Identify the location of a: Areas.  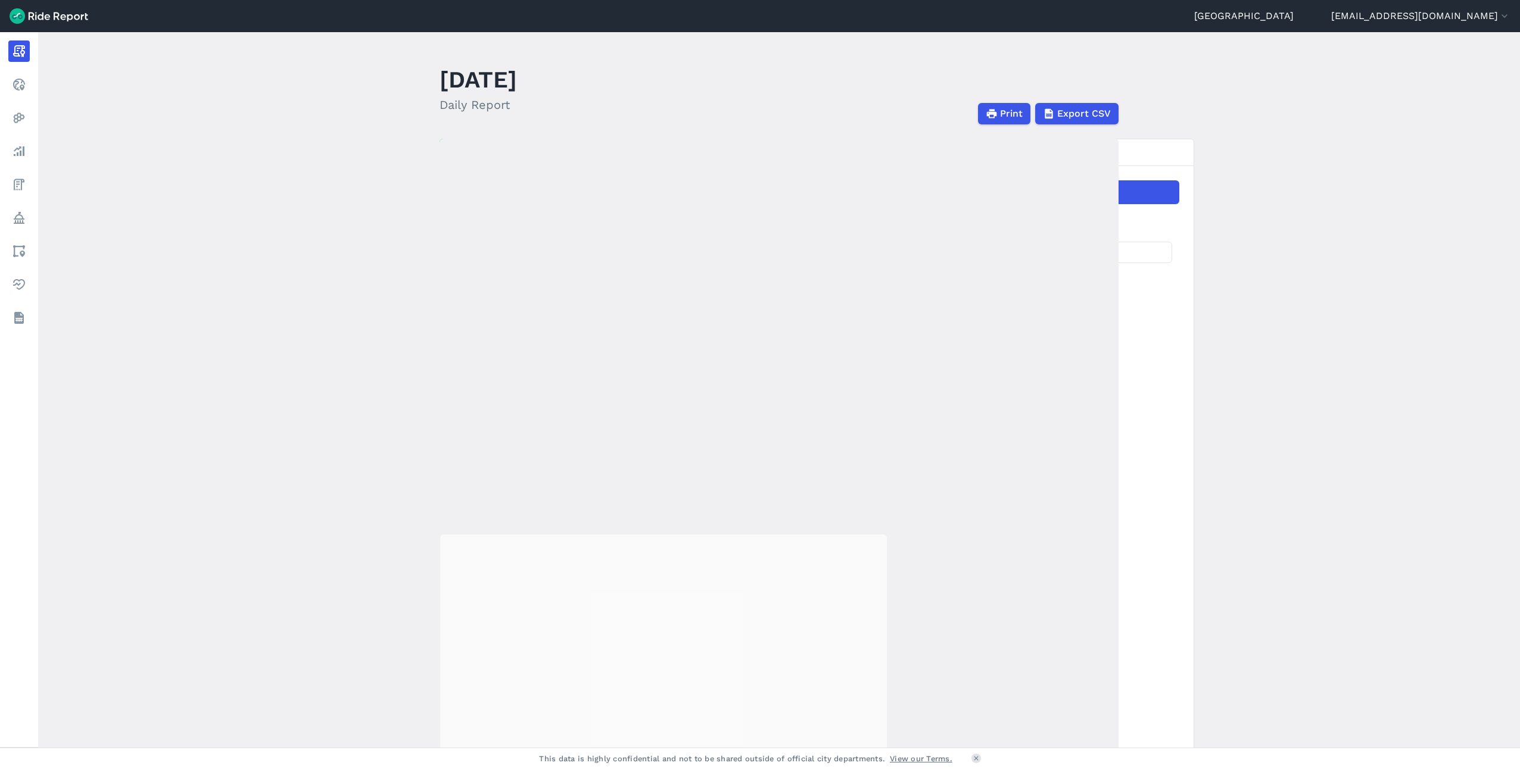
(19, 251).